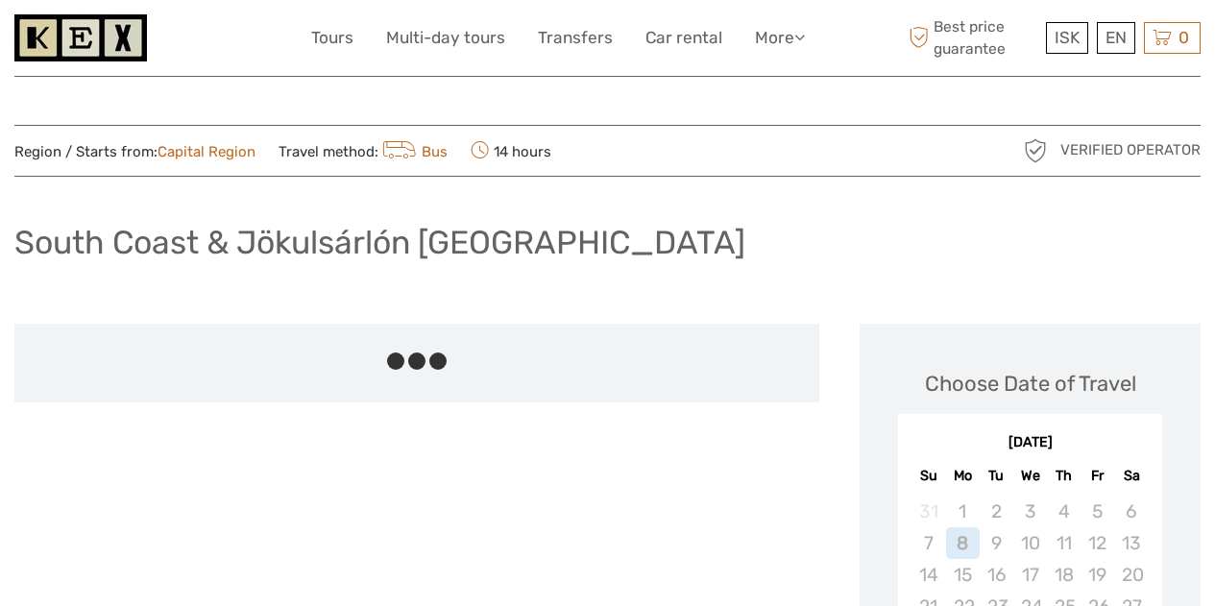 The image size is (1215, 606). Describe the element at coordinates (962, 511) in the screenshot. I see `div: Not available Monday, September 1st, 2025` at that location.